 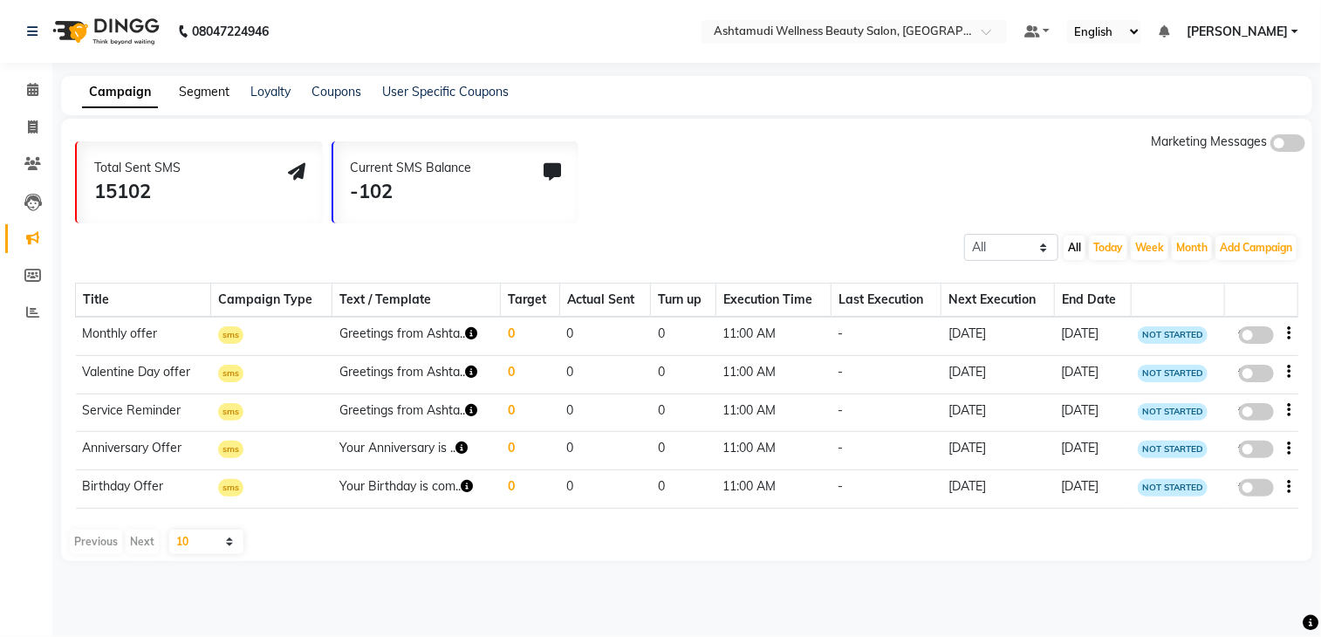 What do you see at coordinates (998, 300) in the screenshot?
I see `th: Next Execution` at bounding box center [998, 300].